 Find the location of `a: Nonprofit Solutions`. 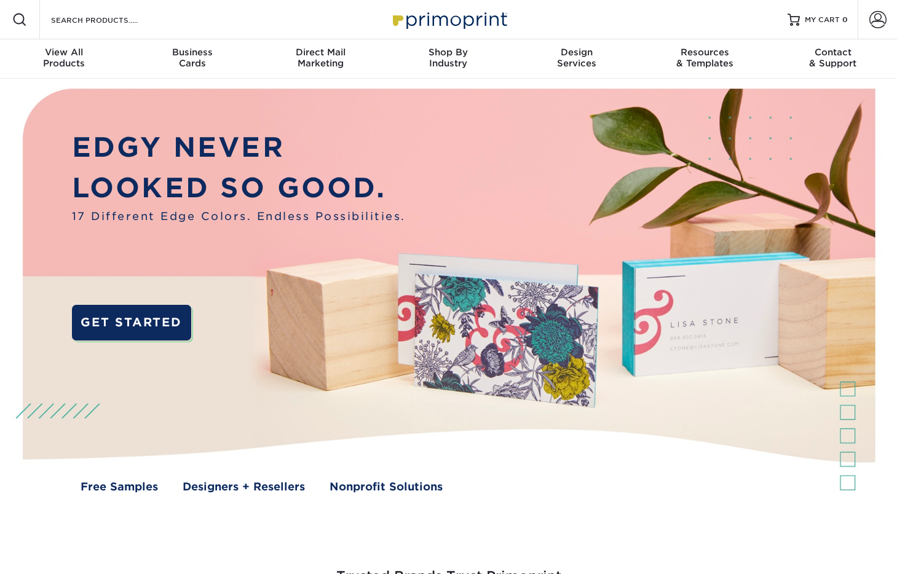

a: Nonprofit Solutions is located at coordinates (386, 487).